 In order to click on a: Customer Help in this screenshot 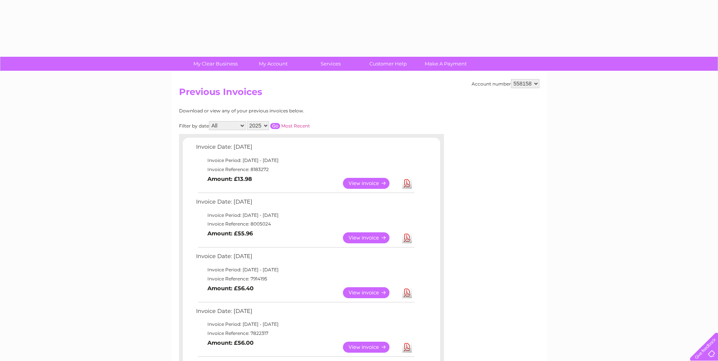, I will do `click(388, 64)`.